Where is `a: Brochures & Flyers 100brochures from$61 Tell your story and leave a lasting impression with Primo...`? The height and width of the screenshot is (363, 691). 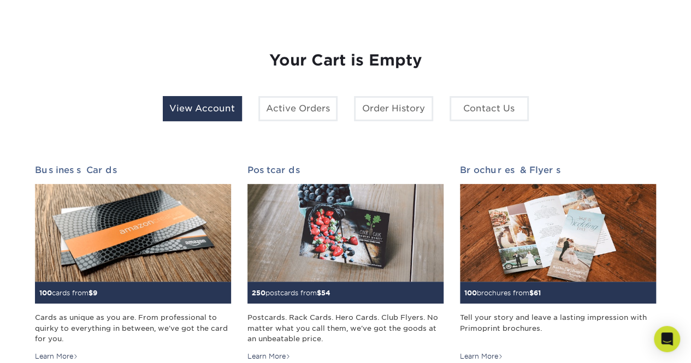
a: Brochures & Flyers 100brochures from$61 Tell your story and leave a lasting impression with Primo... is located at coordinates (557, 263).